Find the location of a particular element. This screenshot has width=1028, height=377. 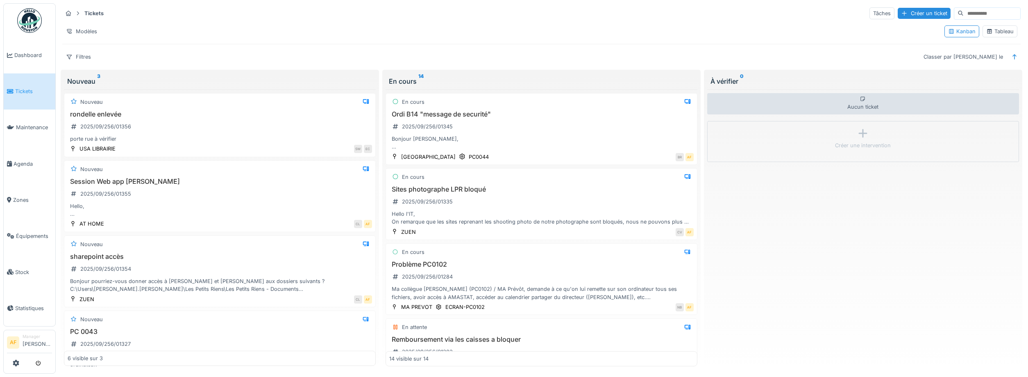

div: 2025/09/256/01355 is located at coordinates (106, 193).